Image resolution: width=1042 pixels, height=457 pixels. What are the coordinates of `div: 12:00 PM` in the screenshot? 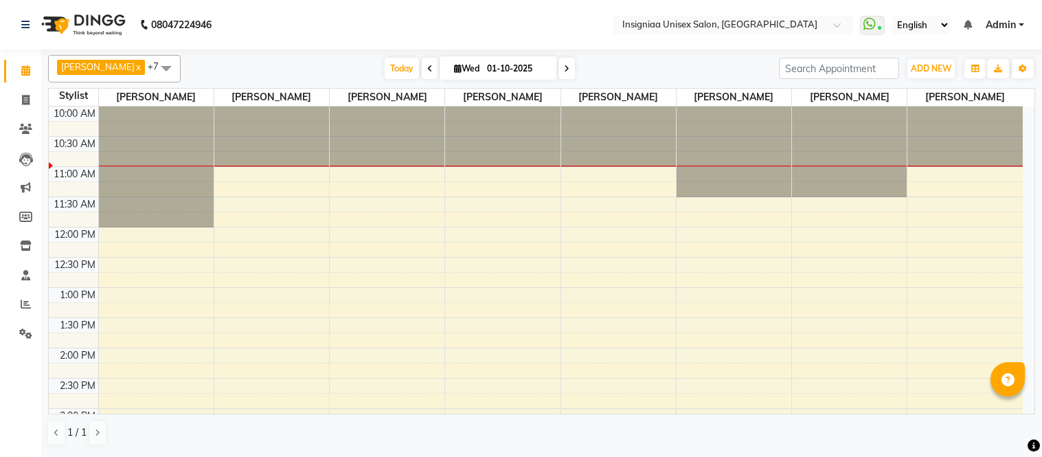 It's located at (75, 234).